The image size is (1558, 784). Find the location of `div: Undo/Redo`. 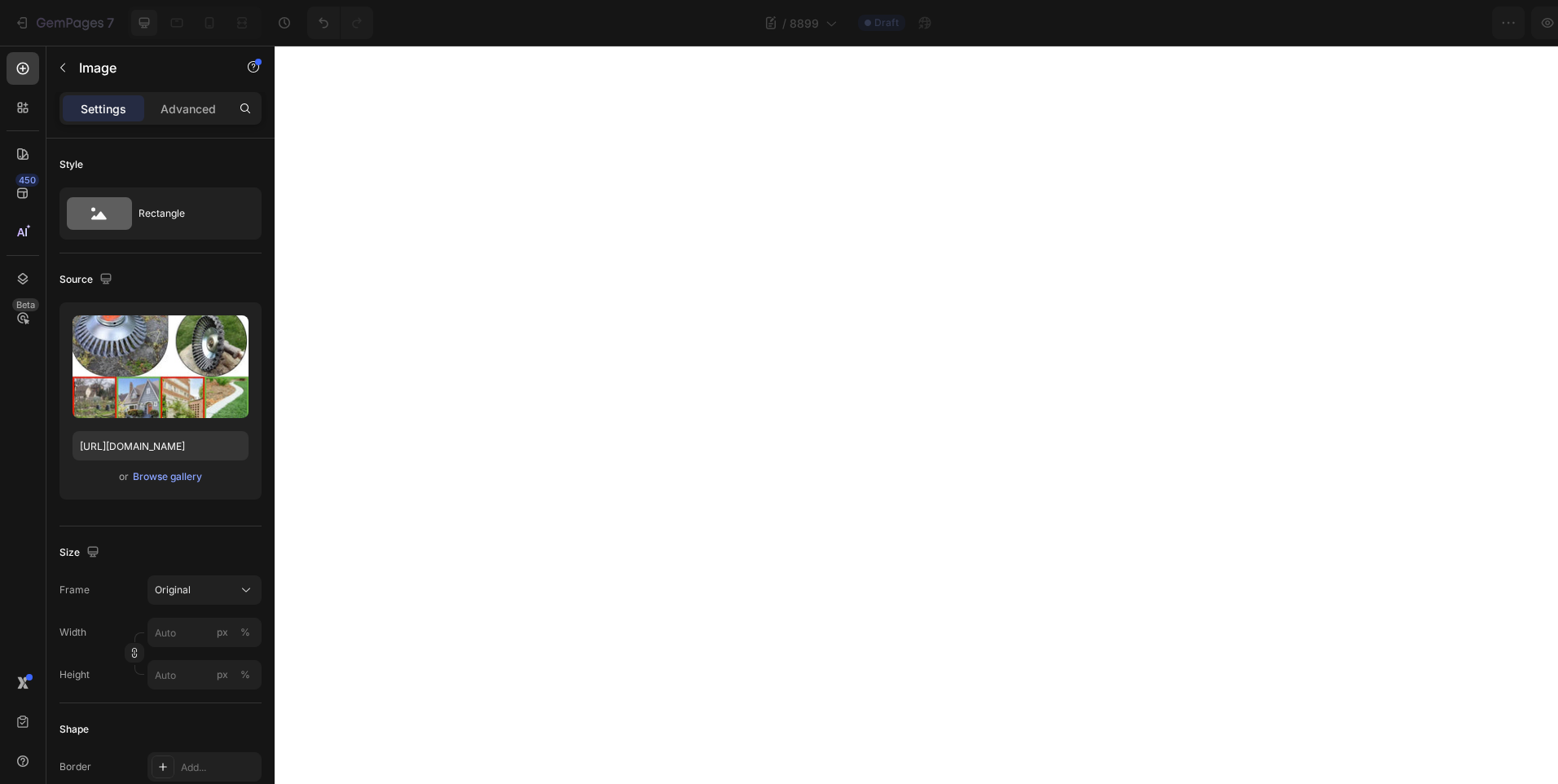

div: Undo/Redo is located at coordinates (340, 23).